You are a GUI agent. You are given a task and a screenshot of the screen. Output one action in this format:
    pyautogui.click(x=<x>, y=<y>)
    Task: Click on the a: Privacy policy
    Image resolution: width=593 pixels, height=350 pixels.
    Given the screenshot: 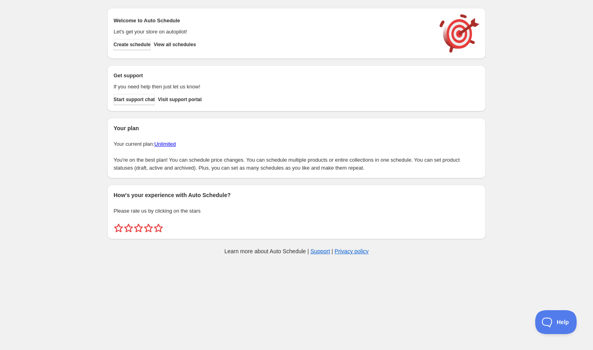 What is the action you would take?
    pyautogui.click(x=352, y=251)
    